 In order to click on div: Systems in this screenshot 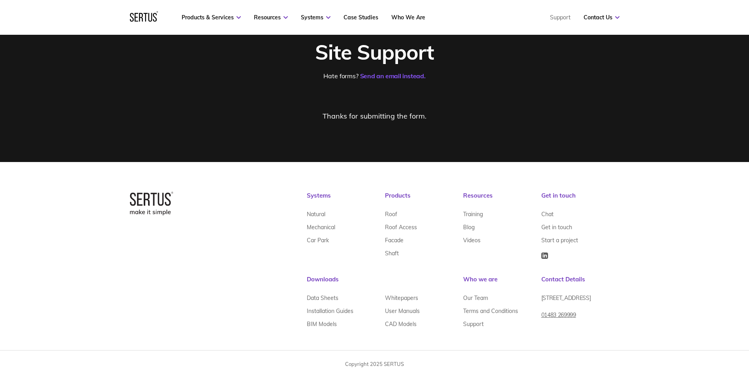, I will do `click(346, 199)`.